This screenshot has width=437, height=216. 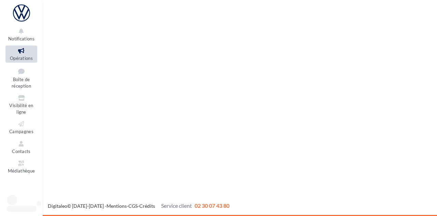 I want to click on span: Médiathèque, so click(x=22, y=171).